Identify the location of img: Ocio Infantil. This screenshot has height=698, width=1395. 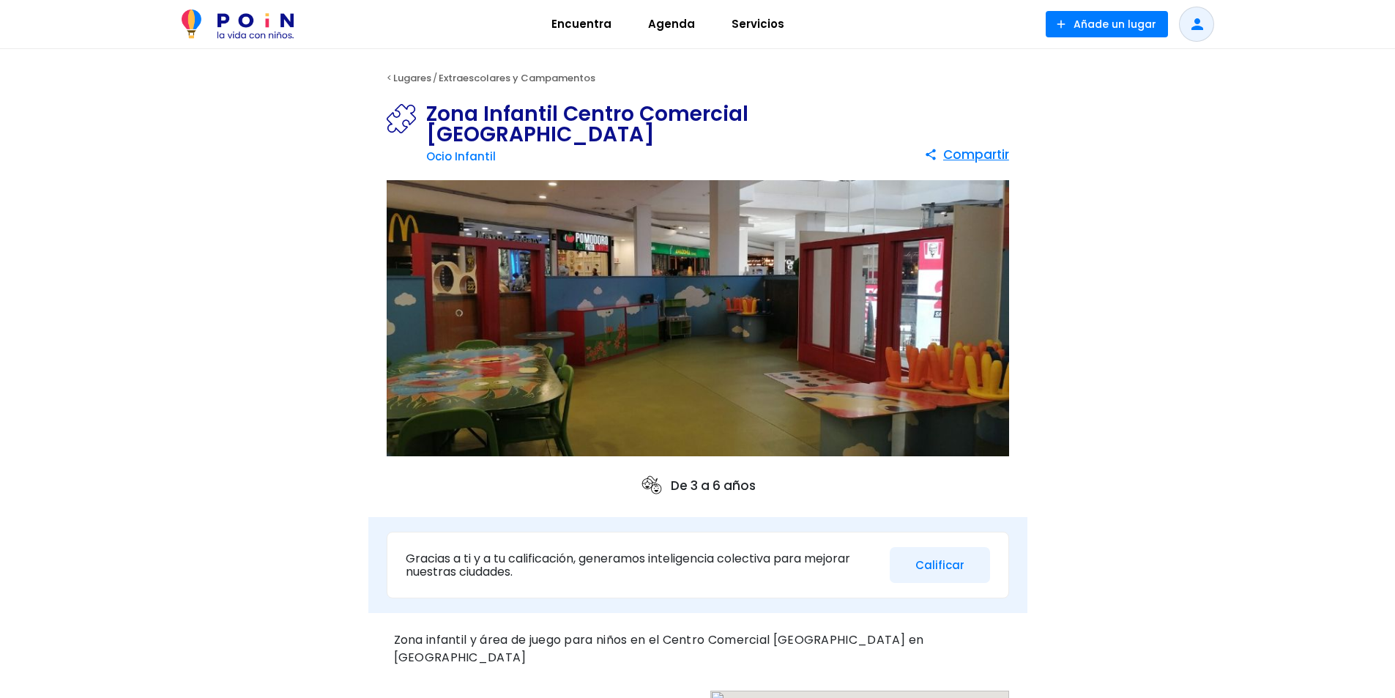
(407, 119).